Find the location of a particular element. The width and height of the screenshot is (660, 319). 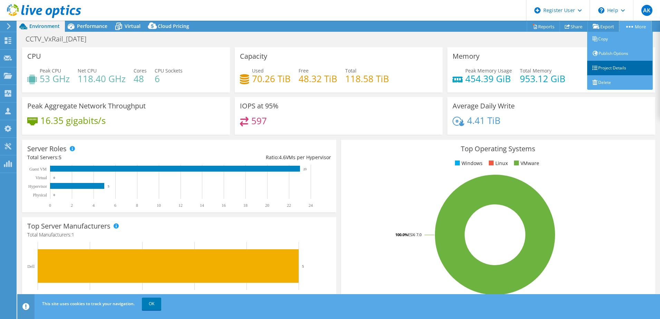

h4: 118.58 TiB is located at coordinates (367, 79).